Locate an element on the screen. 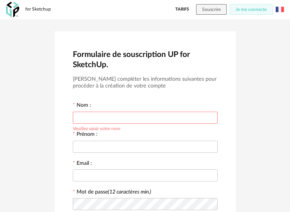 The width and height of the screenshot is (290, 212). label: Prénom : is located at coordinates (85, 135).